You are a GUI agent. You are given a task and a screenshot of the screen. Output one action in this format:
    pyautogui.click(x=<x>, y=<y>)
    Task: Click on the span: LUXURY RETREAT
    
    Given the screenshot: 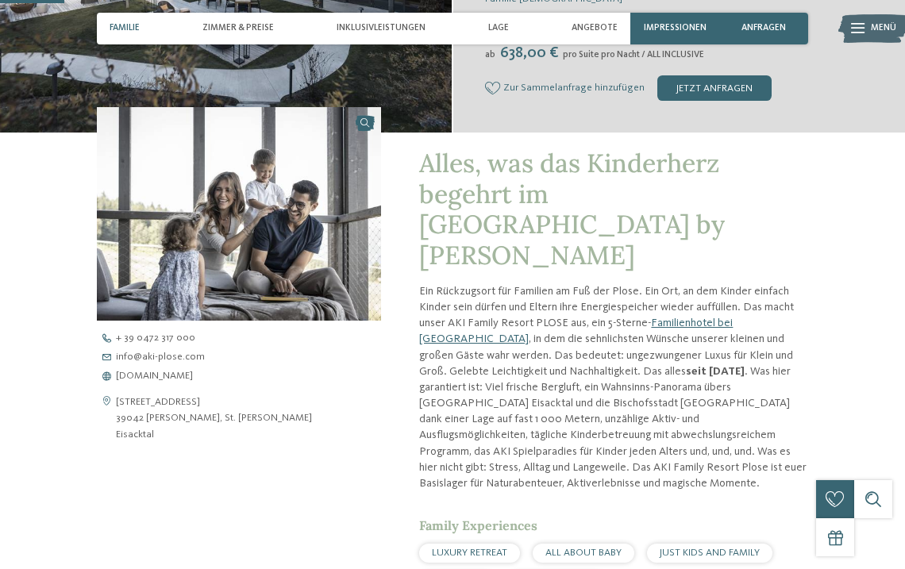 What is the action you would take?
    pyautogui.click(x=469, y=552)
    